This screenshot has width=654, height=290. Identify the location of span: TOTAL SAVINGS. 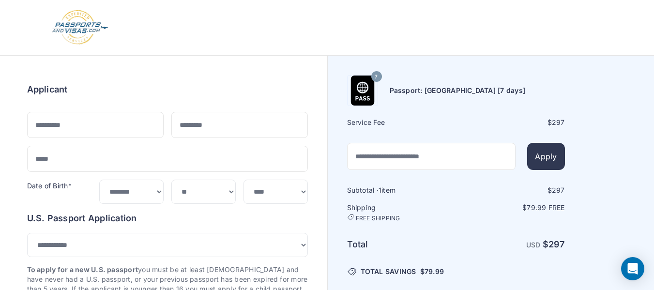
(388, 271).